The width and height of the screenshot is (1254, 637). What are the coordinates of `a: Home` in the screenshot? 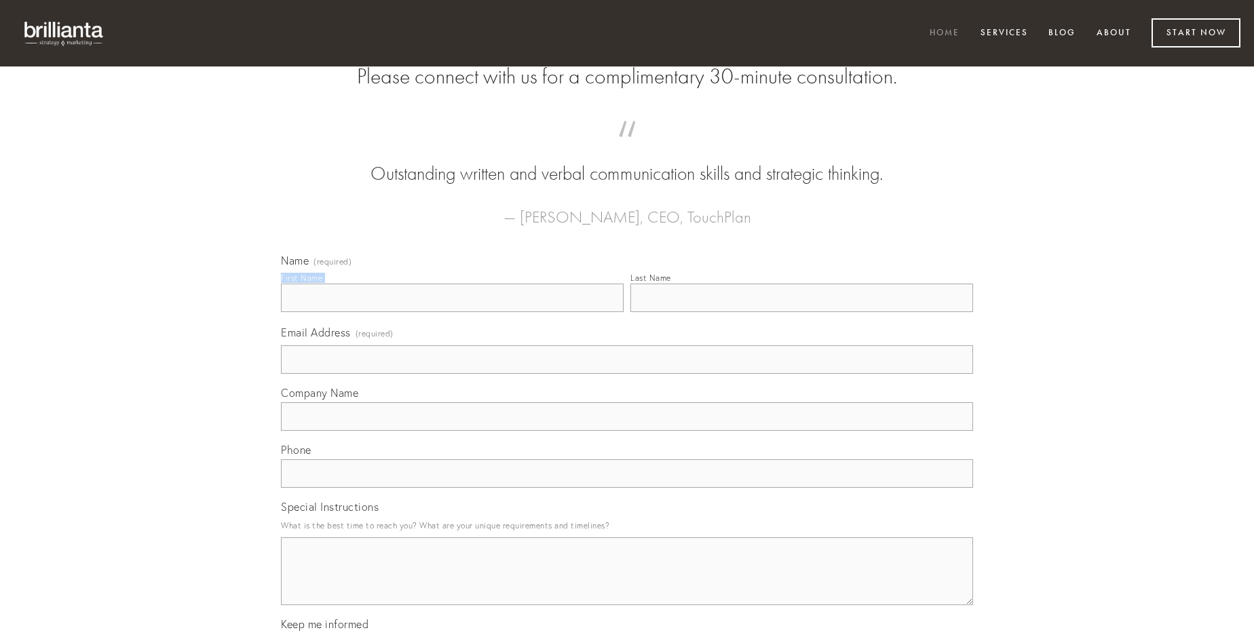 It's located at (945, 33).